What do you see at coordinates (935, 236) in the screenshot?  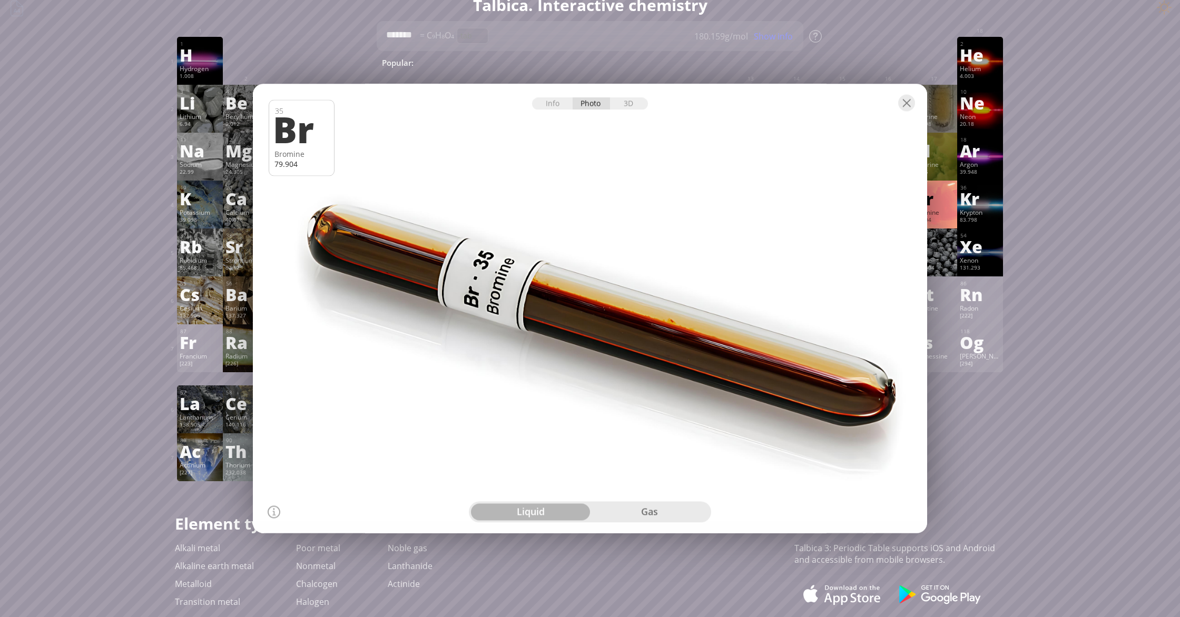 I see `div: 53` at bounding box center [935, 236].